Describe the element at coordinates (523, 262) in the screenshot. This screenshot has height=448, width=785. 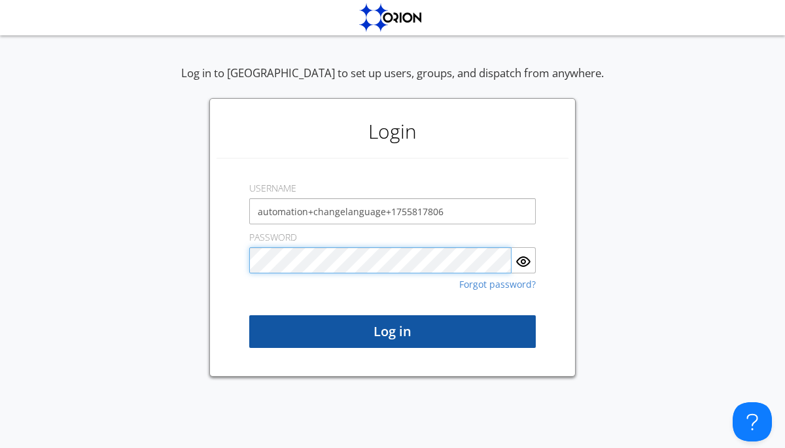
I see `img: eye.svg` at that location.